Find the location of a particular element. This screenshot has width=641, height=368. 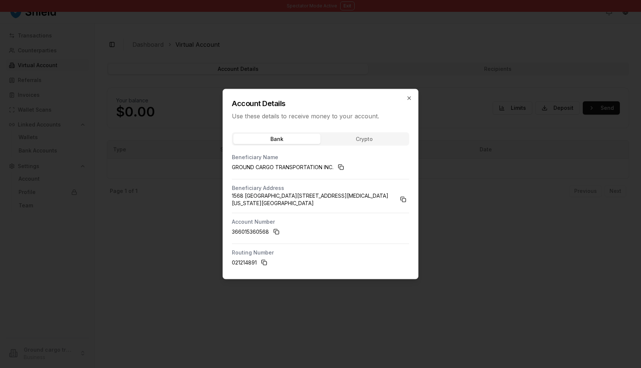

button: Bank is located at coordinates (277, 139).